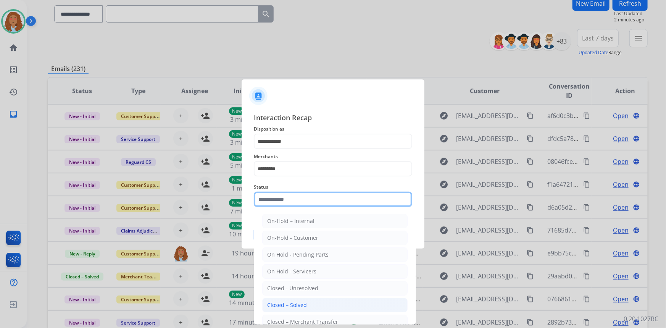 This screenshot has width=666, height=328. I want to click on div: On-Hold - Customer, so click(293, 238).